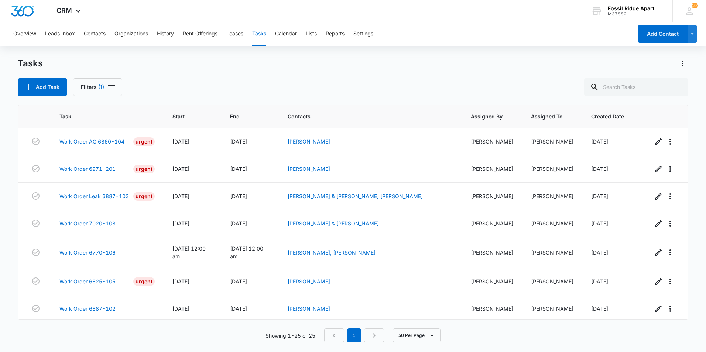 This screenshot has width=706, height=352. Describe the element at coordinates (87, 308) in the screenshot. I see `a: Work Order 6887-102` at that location.